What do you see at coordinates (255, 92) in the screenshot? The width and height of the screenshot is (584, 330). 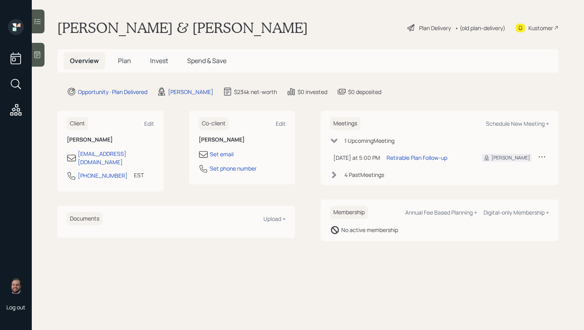 I see `div: $234k net-worth` at bounding box center [255, 92].